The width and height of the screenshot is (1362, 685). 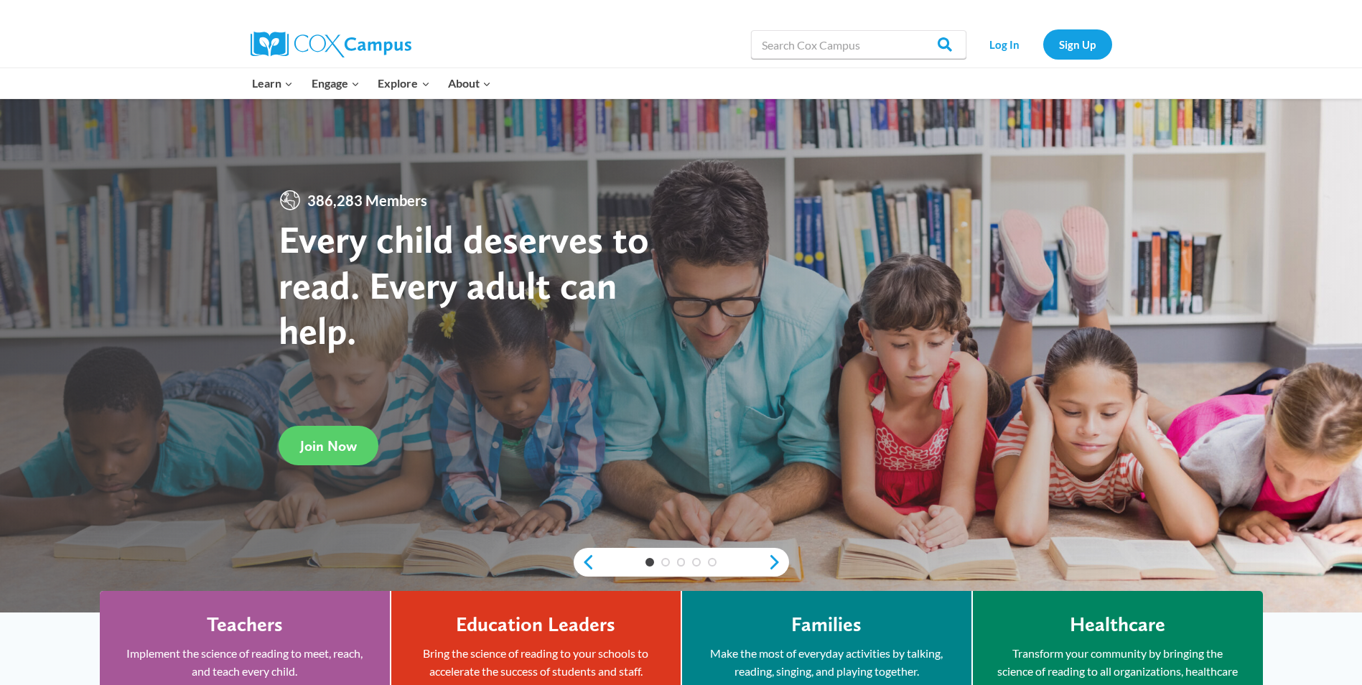 What do you see at coordinates (372, 83) in the screenshot?
I see `nav: Primary Navigation` at bounding box center [372, 83].